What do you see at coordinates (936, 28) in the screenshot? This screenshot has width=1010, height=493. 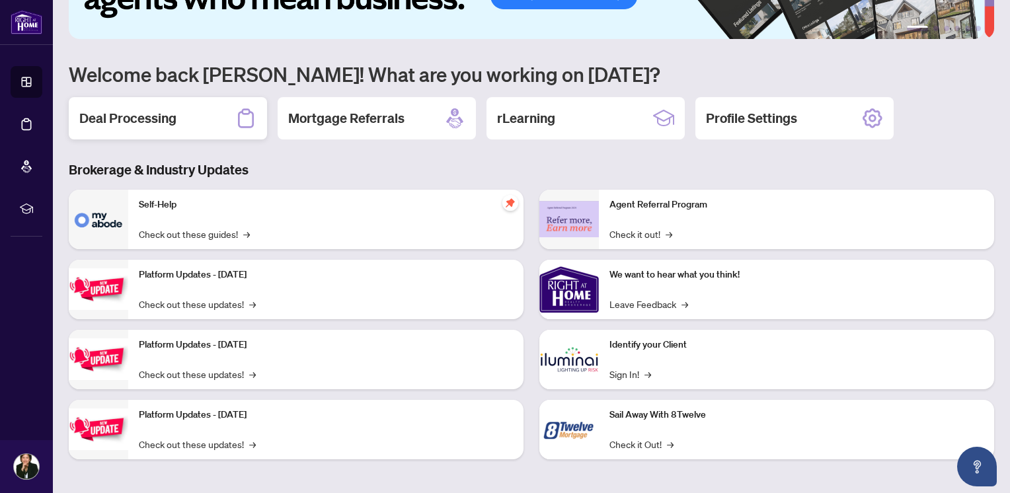 I see `button: 2` at bounding box center [936, 28].